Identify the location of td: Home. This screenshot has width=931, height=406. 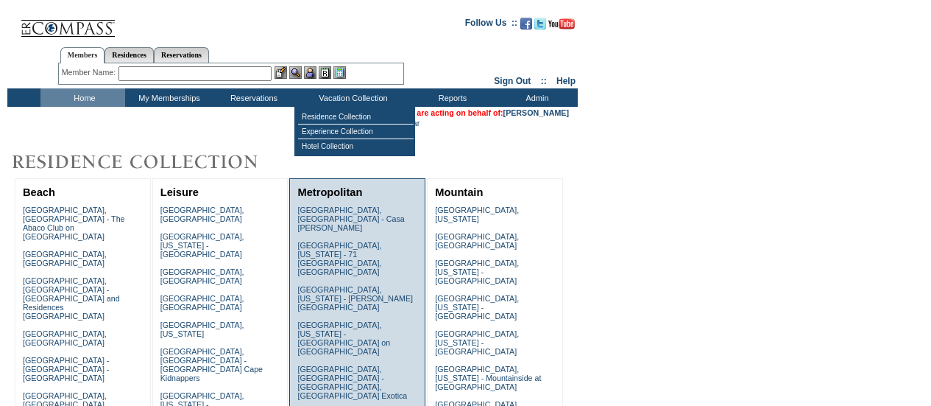
(82, 97).